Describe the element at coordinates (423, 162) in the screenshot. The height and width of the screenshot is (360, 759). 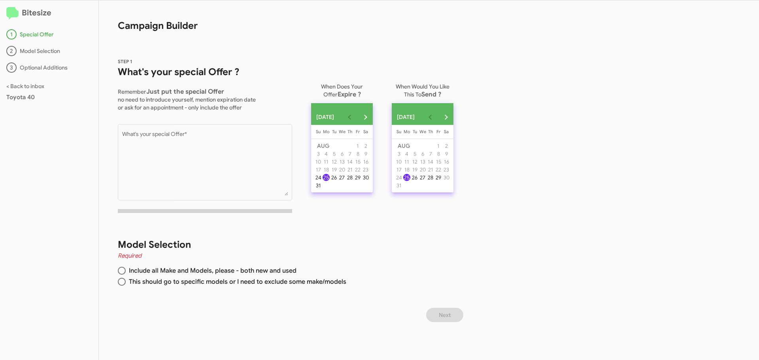
I see `button: August 13, 2025` at that location.